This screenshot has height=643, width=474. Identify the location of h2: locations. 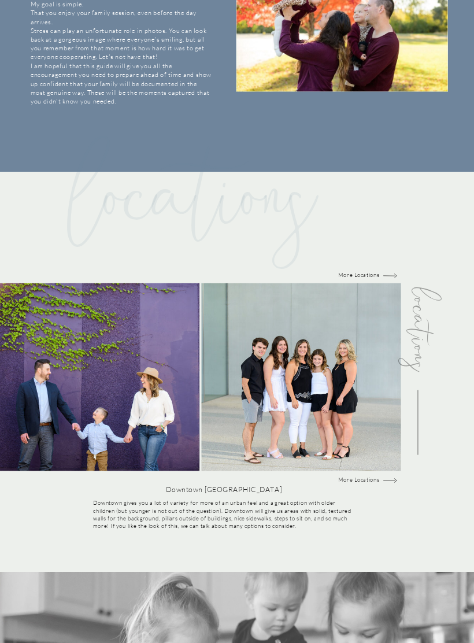
(423, 329).